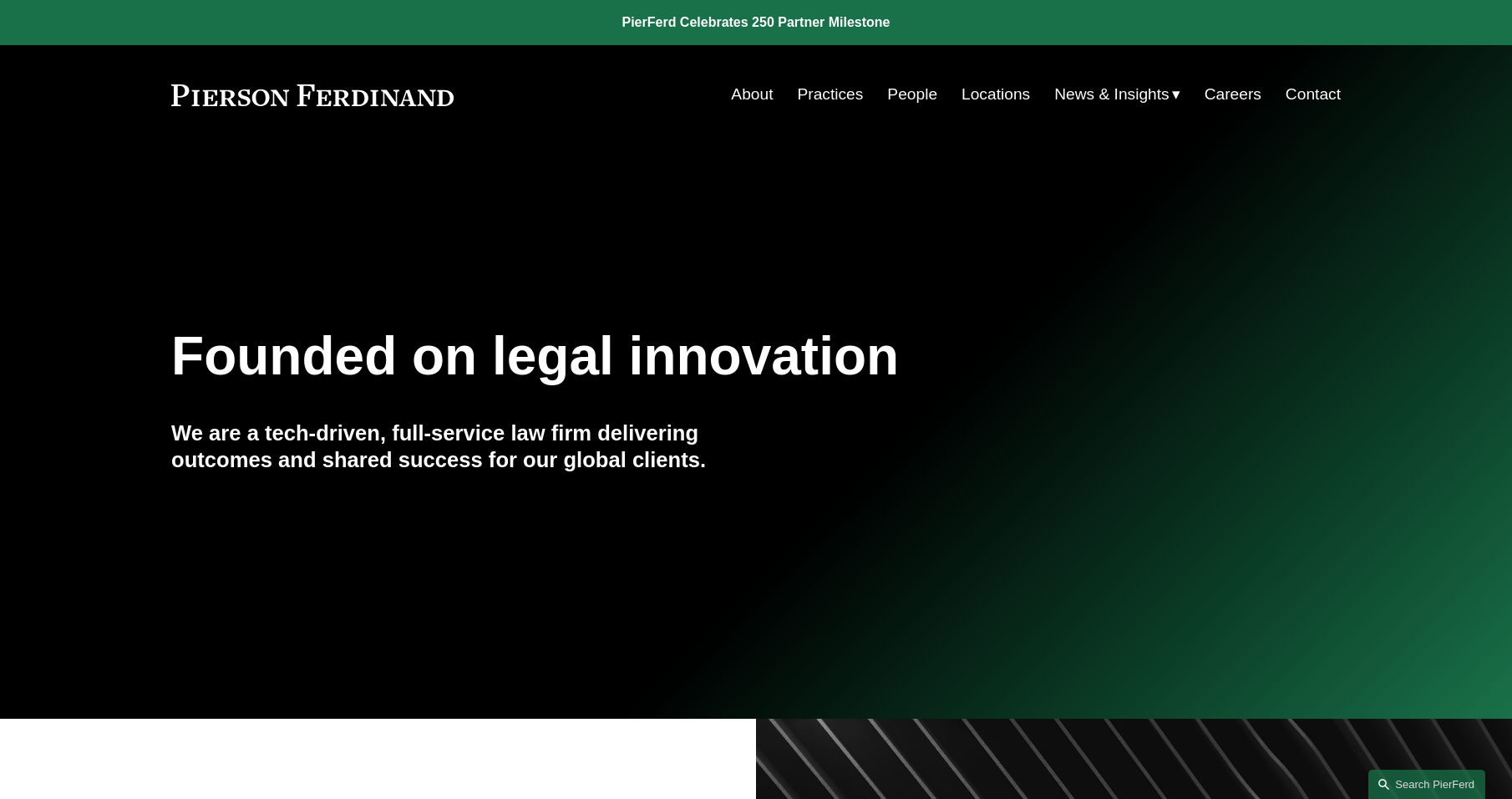 Image resolution: width=1512 pixels, height=799 pixels. I want to click on a: About, so click(752, 95).